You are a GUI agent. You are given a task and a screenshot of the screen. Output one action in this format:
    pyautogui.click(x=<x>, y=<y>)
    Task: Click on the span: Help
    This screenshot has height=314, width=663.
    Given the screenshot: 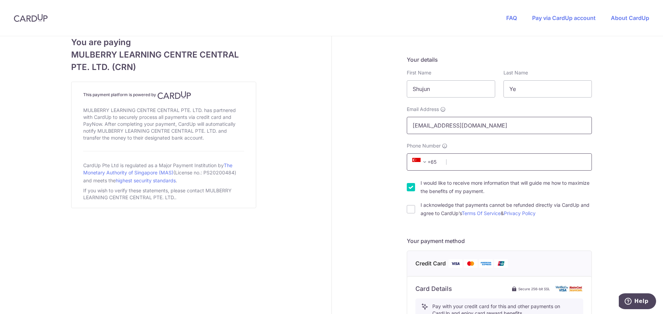 What is the action you would take?
    pyautogui.click(x=22, y=8)
    